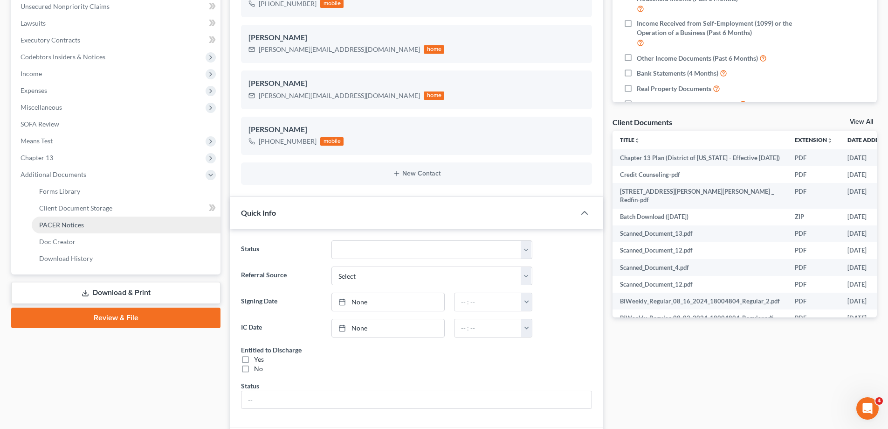  What do you see at coordinates (281, 276) in the screenshot?
I see `label: Referral Source` at bounding box center [281, 276].